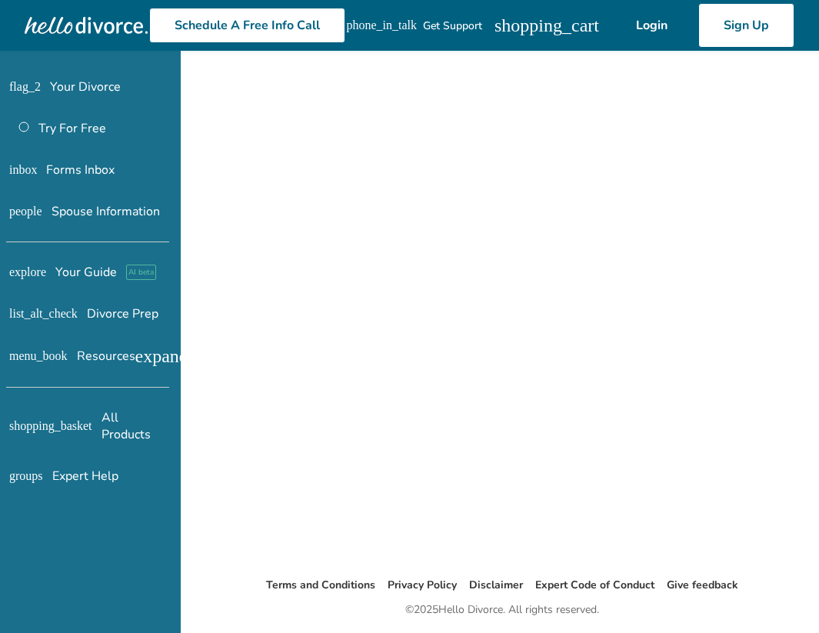  What do you see at coordinates (414, 25) in the screenshot?
I see `a: phone_in_talkGet Support` at bounding box center [414, 25].